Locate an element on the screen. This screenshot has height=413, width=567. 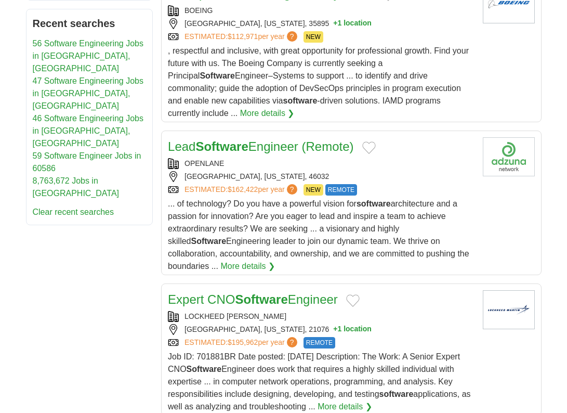
img: Company logo is located at coordinates (509, 157).